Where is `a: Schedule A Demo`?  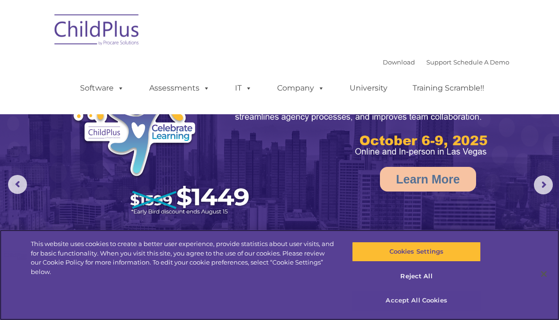 a: Schedule A Demo is located at coordinates (481, 62).